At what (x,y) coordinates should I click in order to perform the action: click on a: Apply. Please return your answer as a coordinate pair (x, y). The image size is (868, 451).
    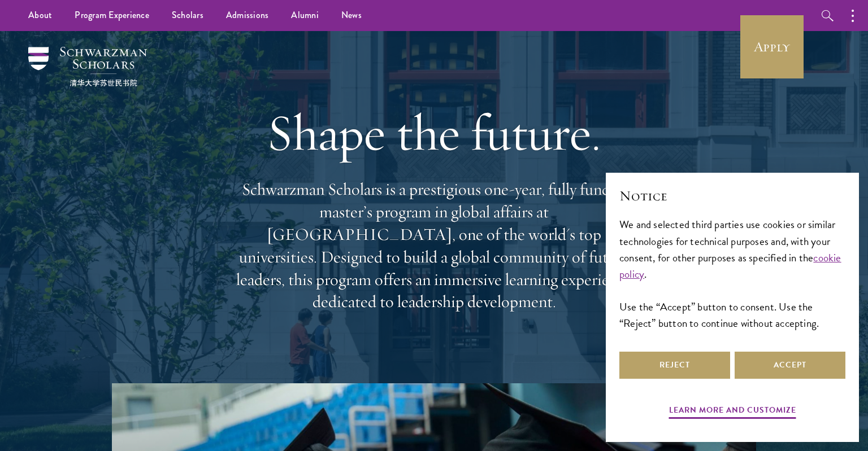
    Looking at the image, I should click on (772, 47).